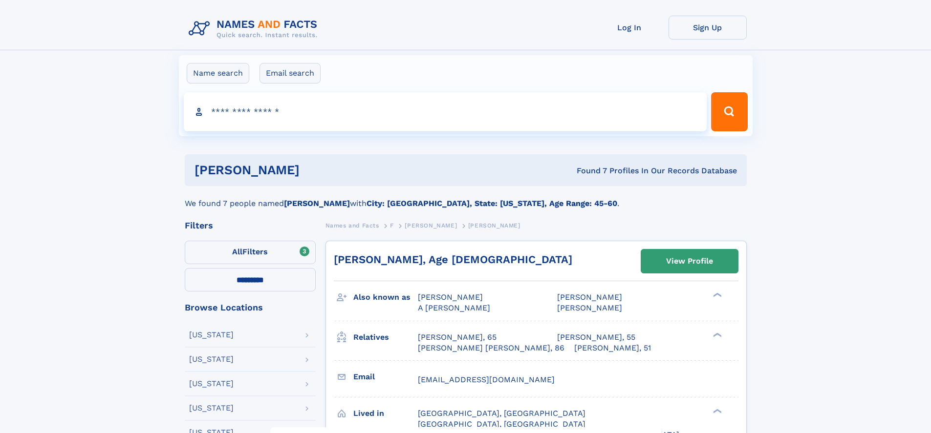 The image size is (931, 433). What do you see at coordinates (629, 27) in the screenshot?
I see `a: Log In` at bounding box center [629, 27].